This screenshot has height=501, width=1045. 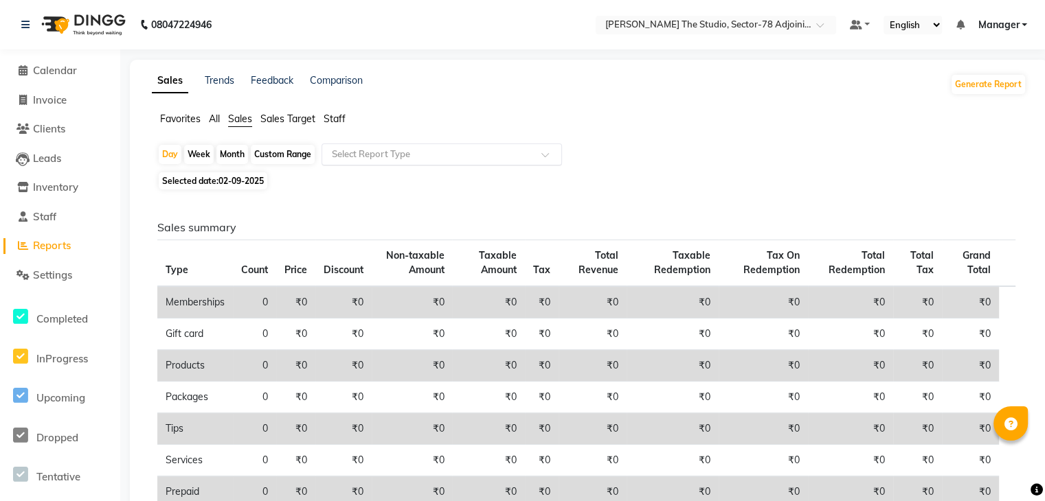 I want to click on span: Upcoming, so click(x=60, y=398).